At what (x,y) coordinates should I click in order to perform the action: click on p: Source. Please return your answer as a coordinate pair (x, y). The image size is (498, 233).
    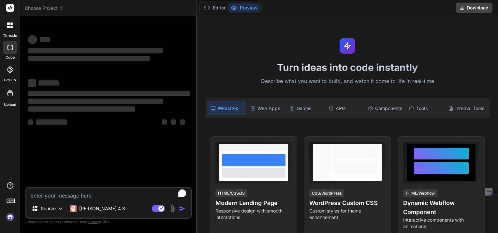
    Looking at the image, I should click on (48, 209).